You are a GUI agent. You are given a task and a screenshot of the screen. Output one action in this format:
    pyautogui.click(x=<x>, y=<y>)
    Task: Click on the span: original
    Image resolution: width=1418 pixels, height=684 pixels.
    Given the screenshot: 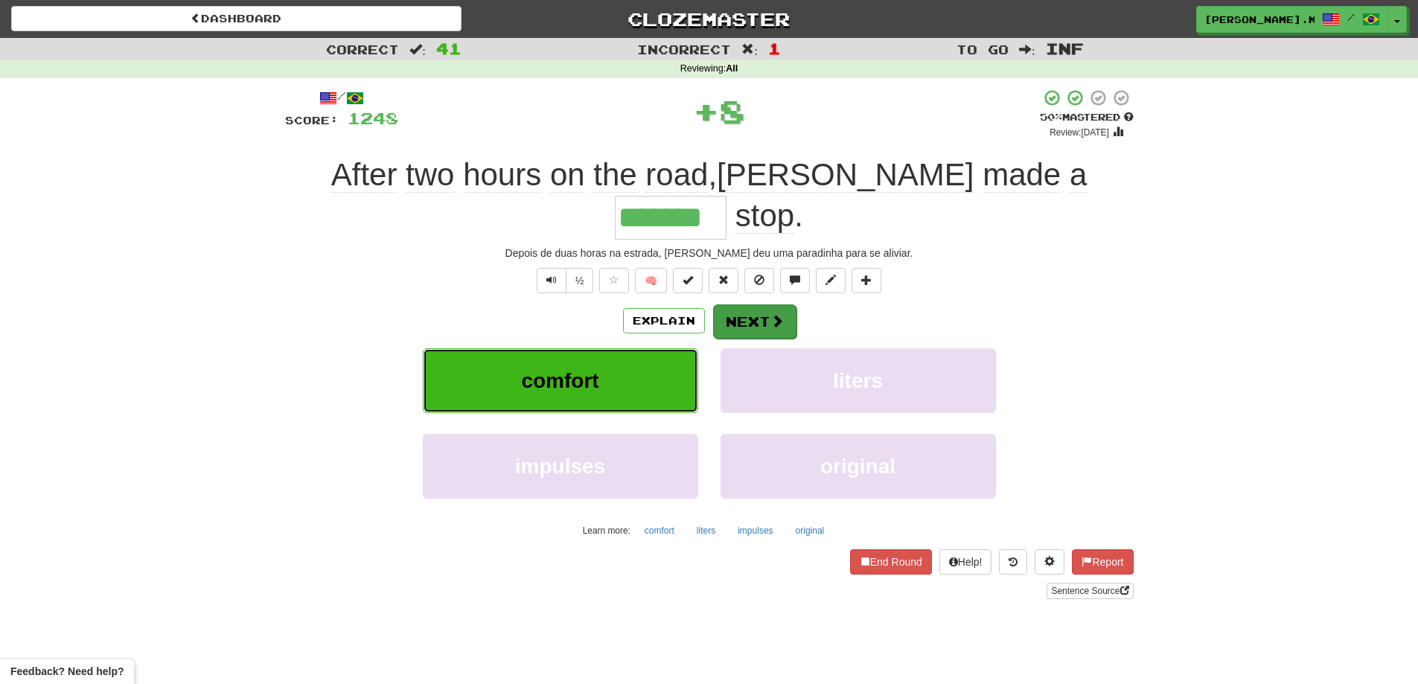 What is the action you would take?
    pyautogui.click(x=858, y=466)
    